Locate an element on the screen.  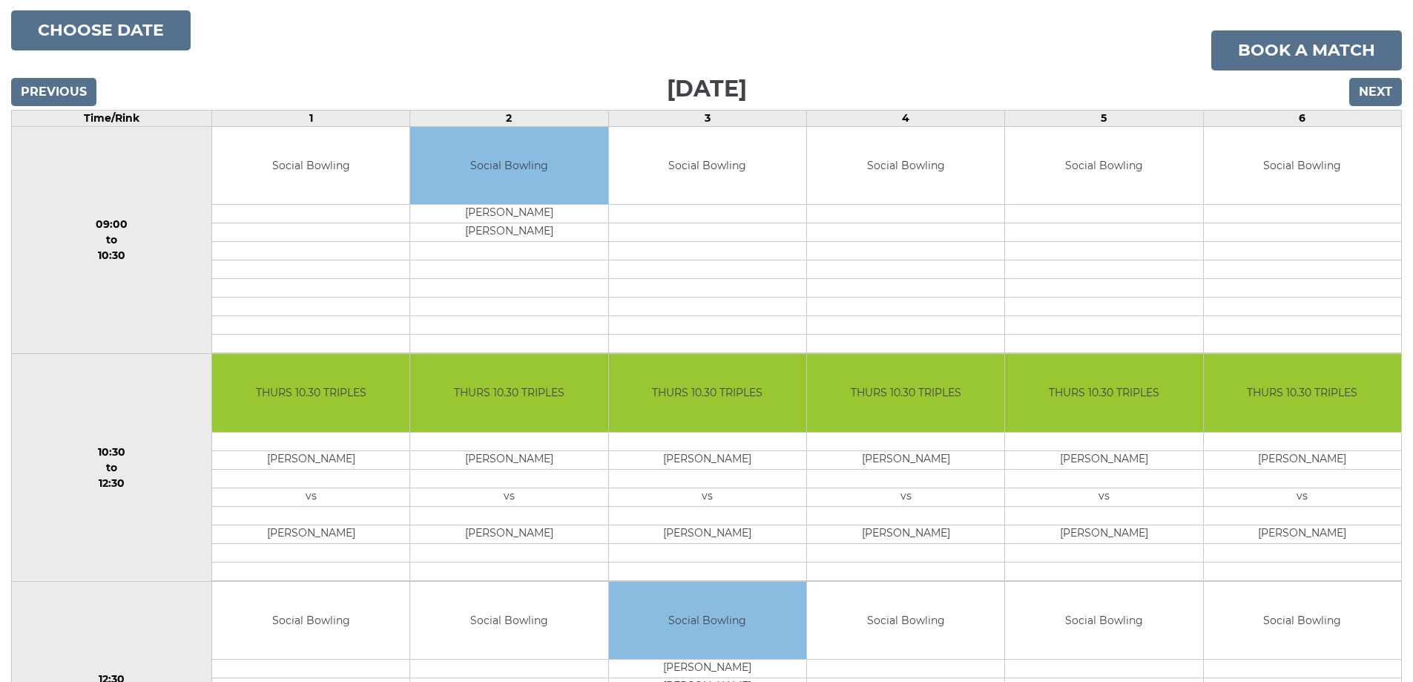
td: 6 is located at coordinates (1302, 118).